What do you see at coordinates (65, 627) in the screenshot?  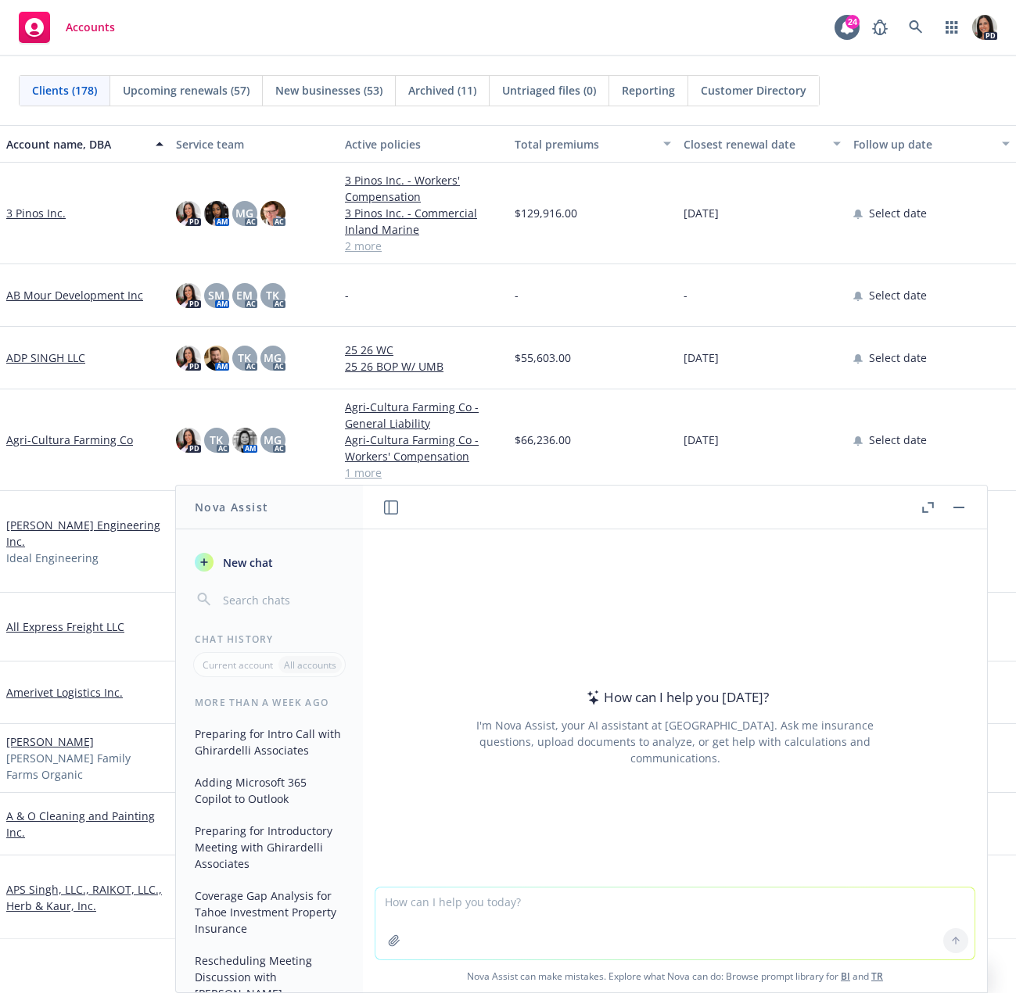 I see `a: All Express Freight LLC` at bounding box center [65, 627].